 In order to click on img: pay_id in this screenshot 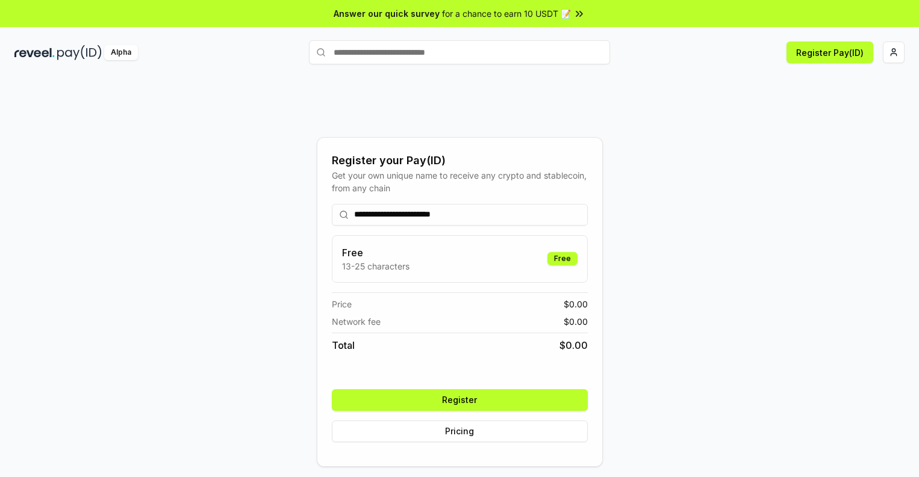, I will do `click(79, 52)`.